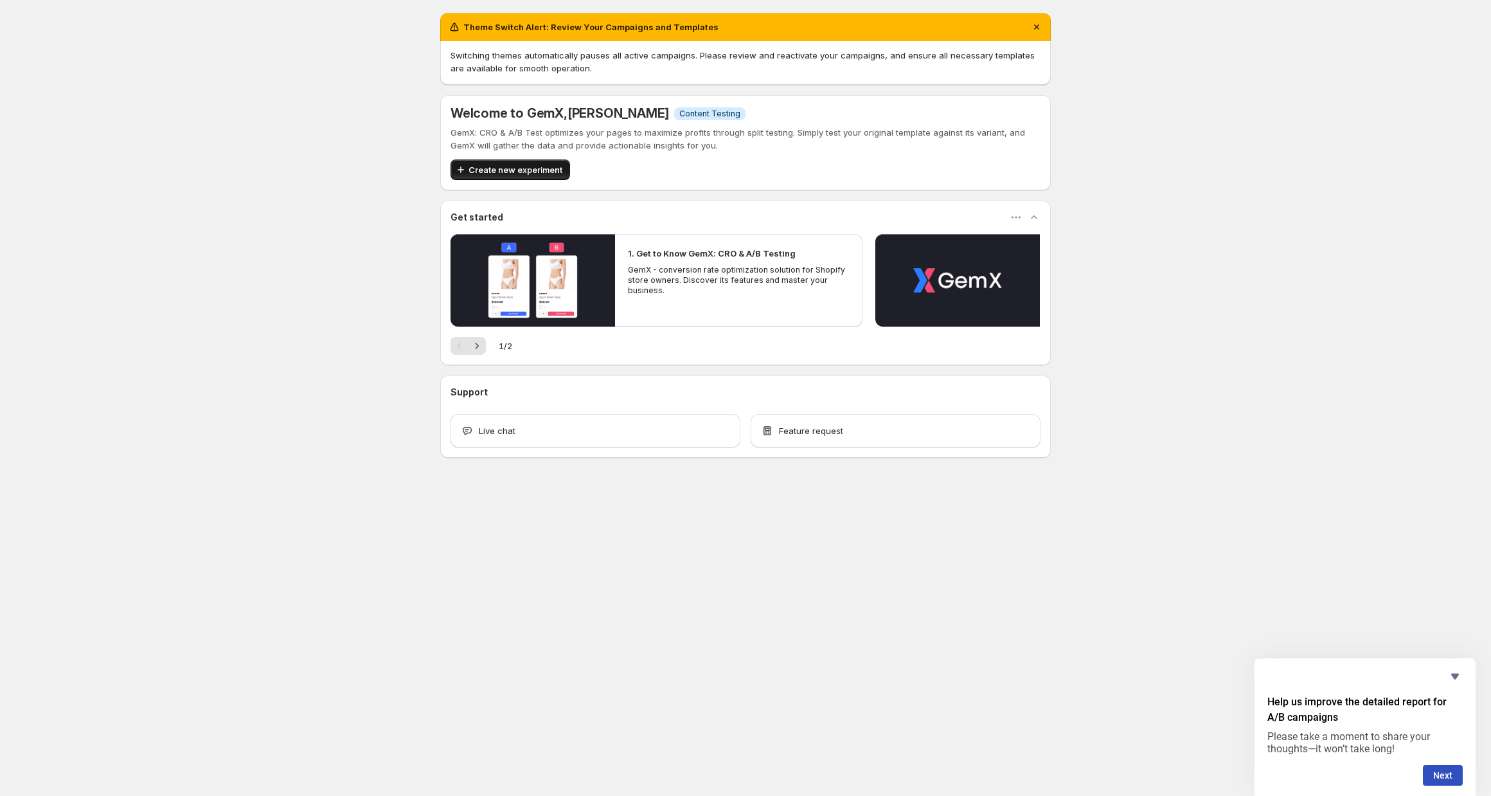 The width and height of the screenshot is (1491, 796). I want to click on h2: Help us improve the detailed report for A/B campaigns, so click(1365, 710).